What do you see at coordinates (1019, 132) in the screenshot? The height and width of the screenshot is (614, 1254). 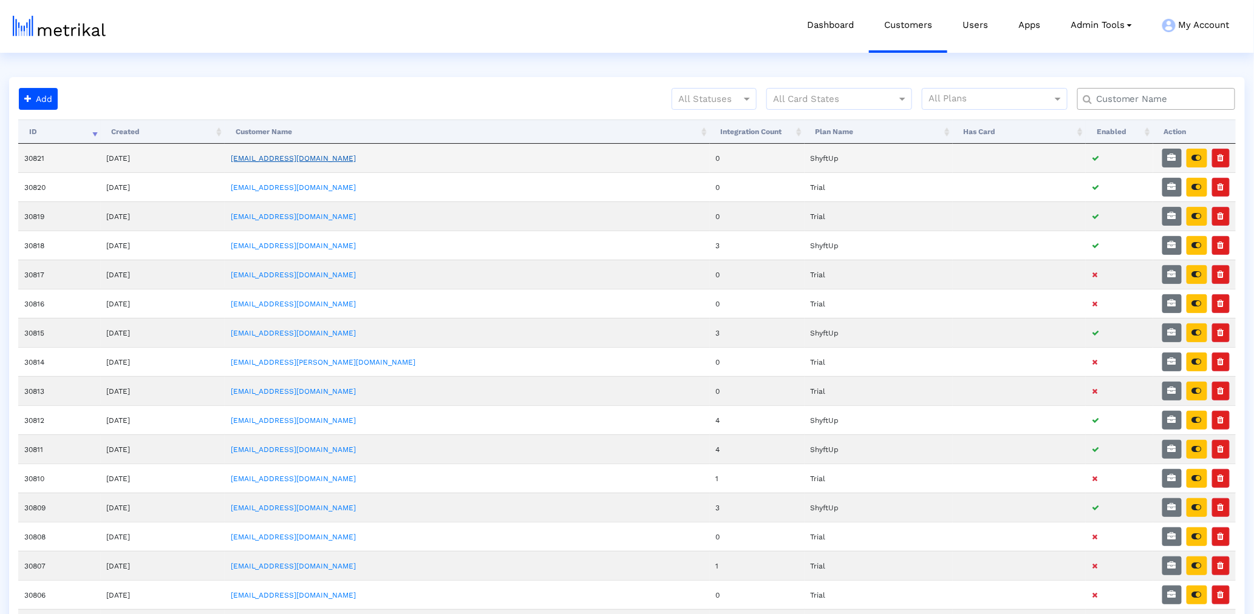 I see `th: Has Card: activate to sort column ascending` at bounding box center [1019, 132].